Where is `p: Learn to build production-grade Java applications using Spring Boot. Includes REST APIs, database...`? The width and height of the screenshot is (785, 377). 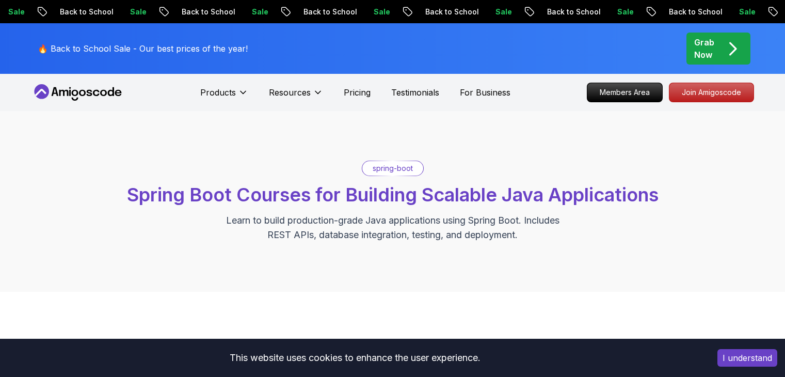 p: Learn to build production-grade Java applications using Spring Boot. Includes REST APIs, database... is located at coordinates (393, 228).